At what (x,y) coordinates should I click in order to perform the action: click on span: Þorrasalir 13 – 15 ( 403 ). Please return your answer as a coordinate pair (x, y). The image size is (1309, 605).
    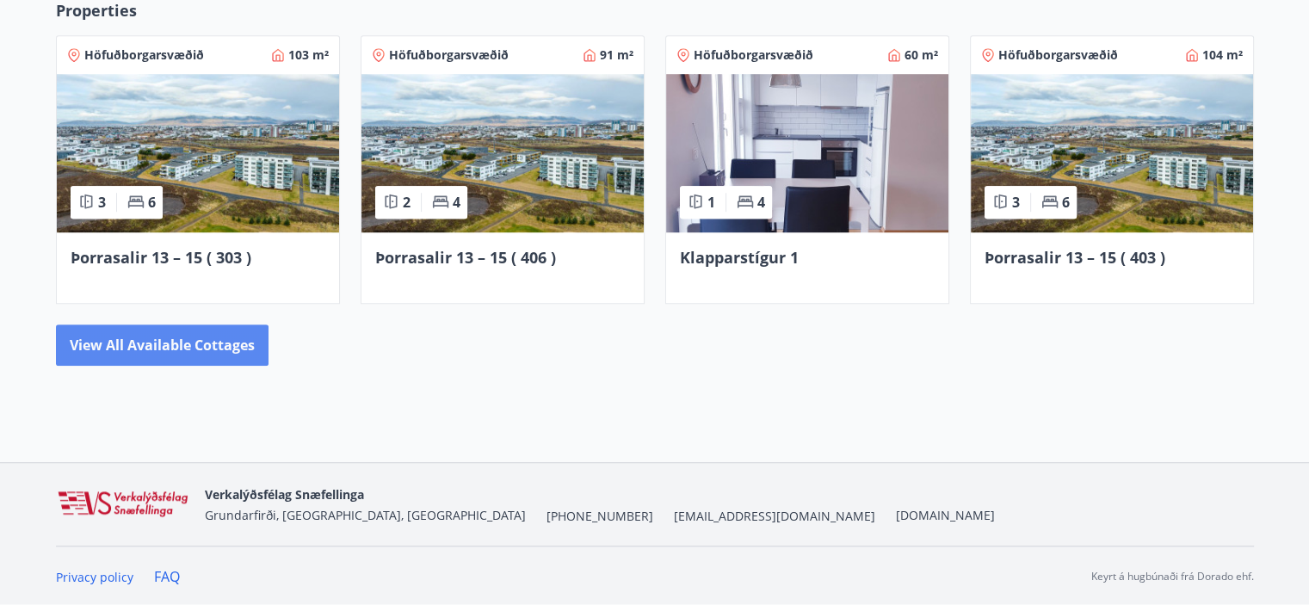
    Looking at the image, I should click on (1075, 257).